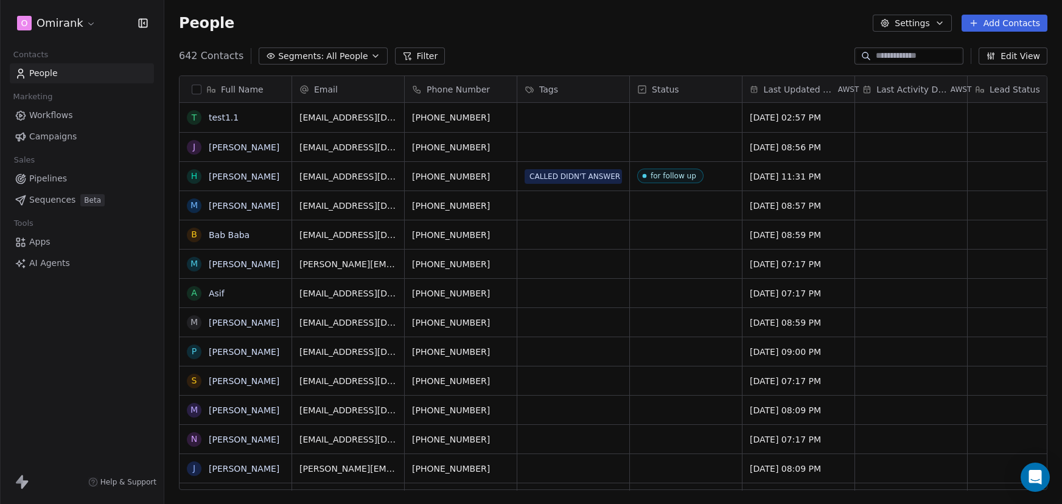 The image size is (1062, 504). I want to click on button: Settings, so click(911, 23).